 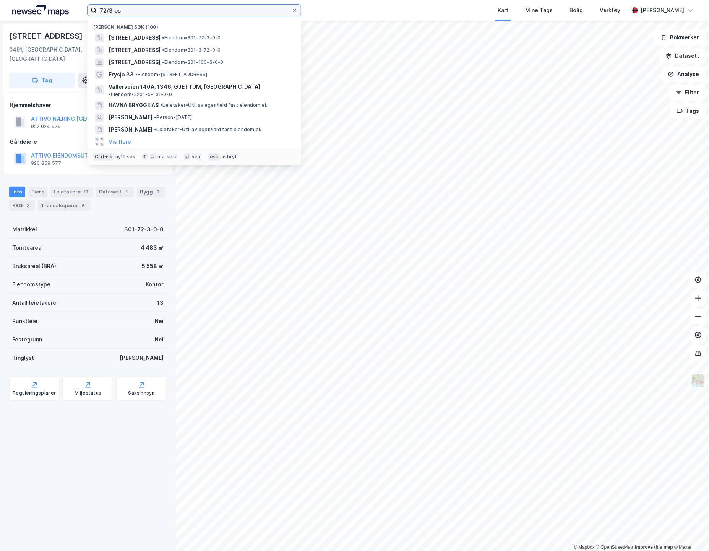 I want to click on div: 3, so click(x=158, y=192).